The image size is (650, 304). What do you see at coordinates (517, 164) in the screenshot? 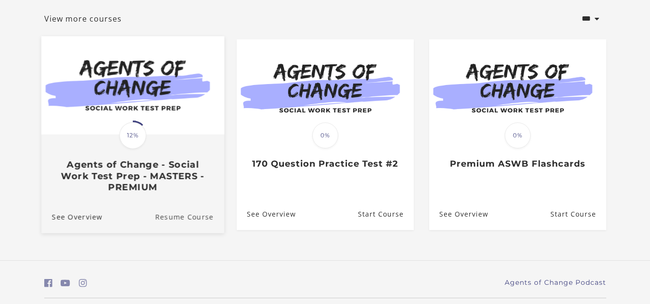
I see `h3: Premium ASWB Flashcards` at bounding box center [517, 164].